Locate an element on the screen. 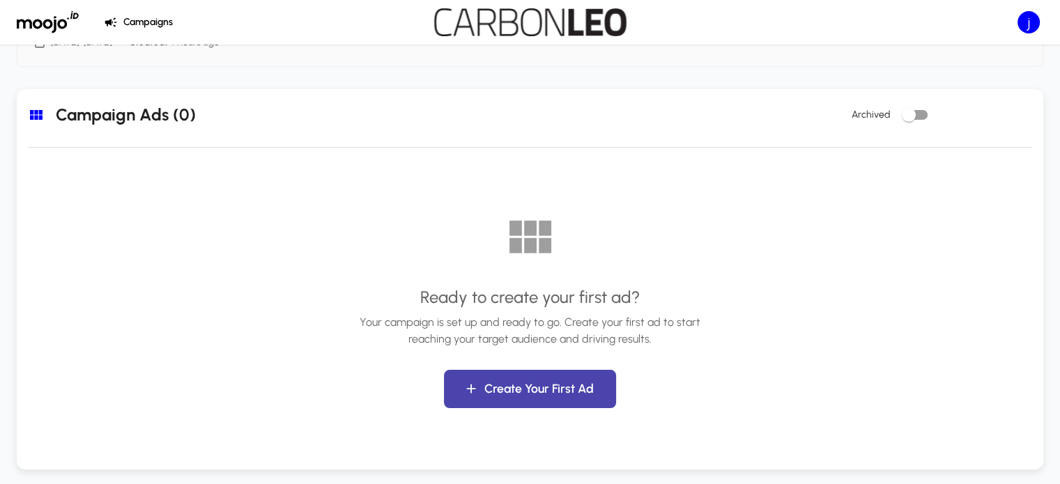 This screenshot has height=484, width=1060. button: Campaigns is located at coordinates (139, 22).